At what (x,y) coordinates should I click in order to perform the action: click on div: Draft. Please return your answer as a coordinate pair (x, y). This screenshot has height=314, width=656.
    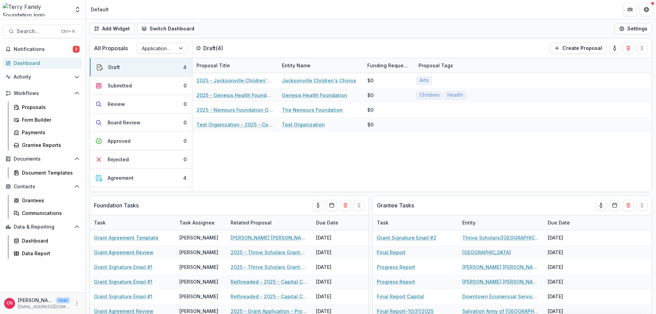
    Looking at the image, I should click on (114, 67).